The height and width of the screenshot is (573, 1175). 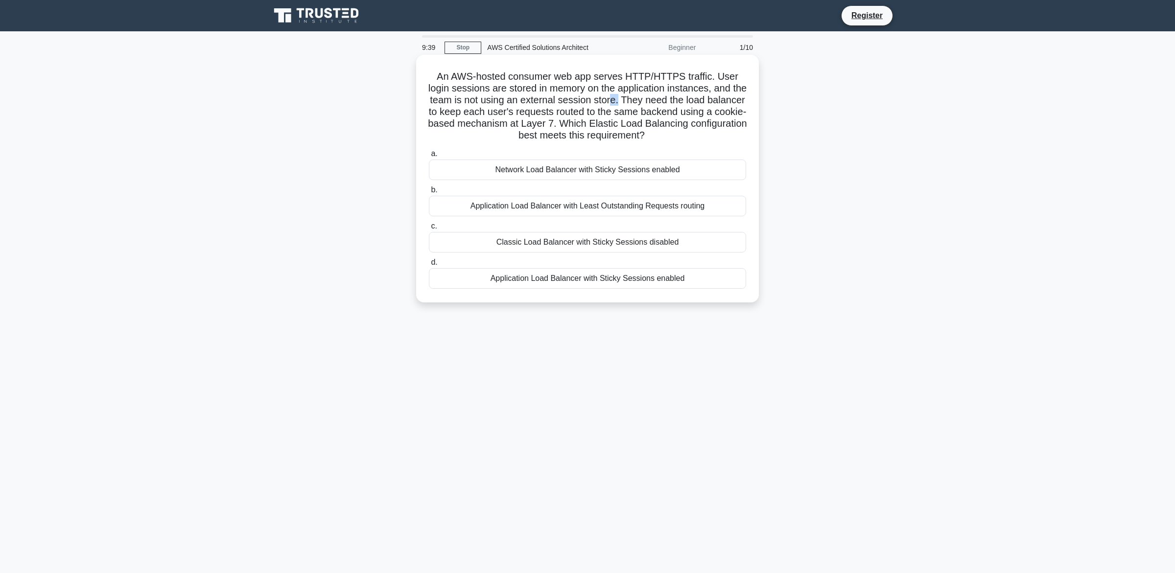 I want to click on span: c., so click(x=434, y=226).